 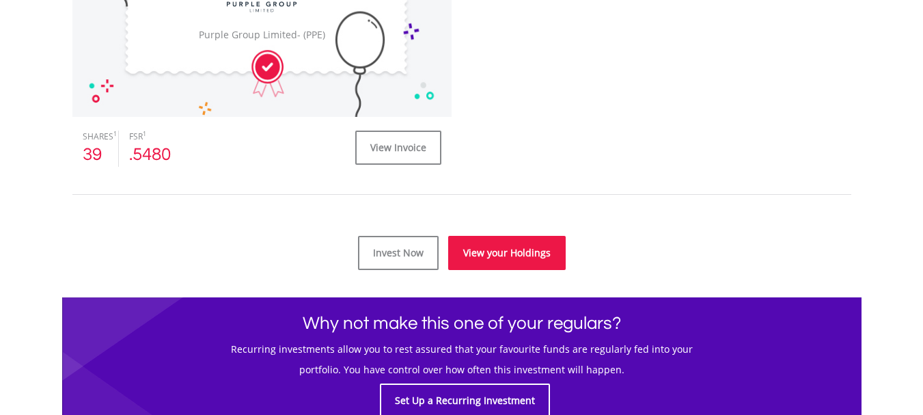 What do you see at coordinates (507, 253) in the screenshot?
I see `a: View your Holdings` at bounding box center [507, 253].